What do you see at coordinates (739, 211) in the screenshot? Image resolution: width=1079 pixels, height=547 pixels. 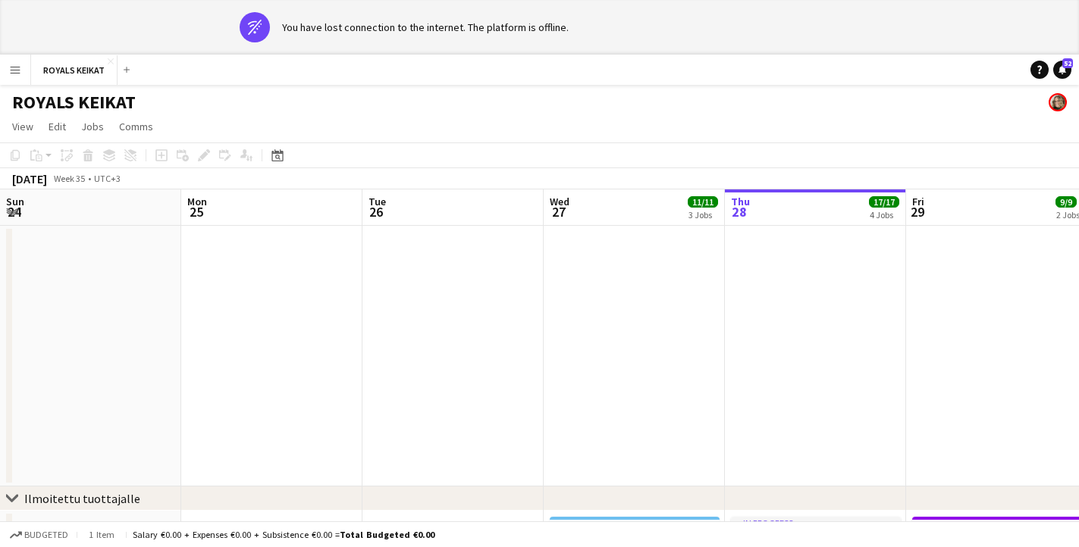 I see `span: 28` at bounding box center [739, 211].